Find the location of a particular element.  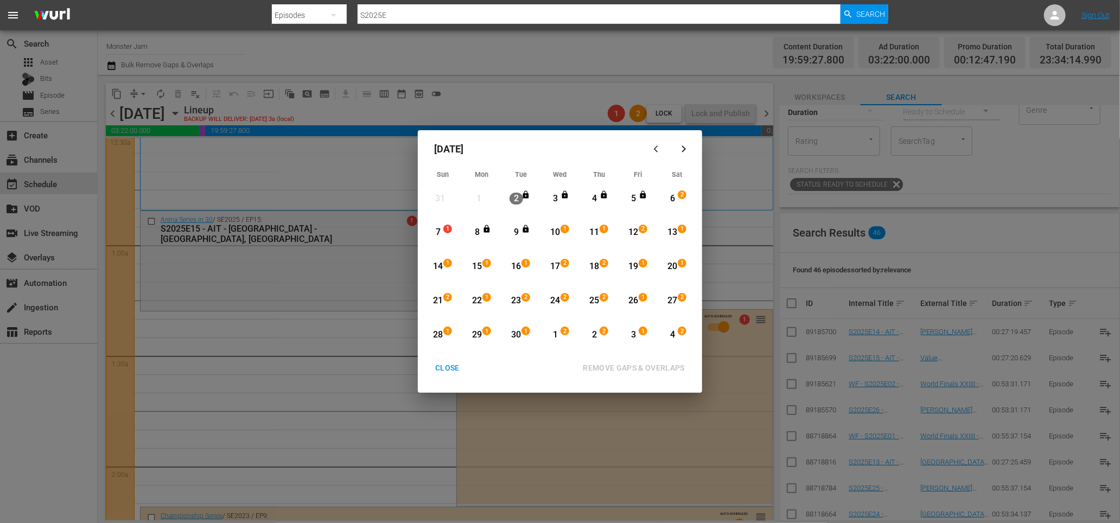

div: CLOSE is located at coordinates (447, 368).